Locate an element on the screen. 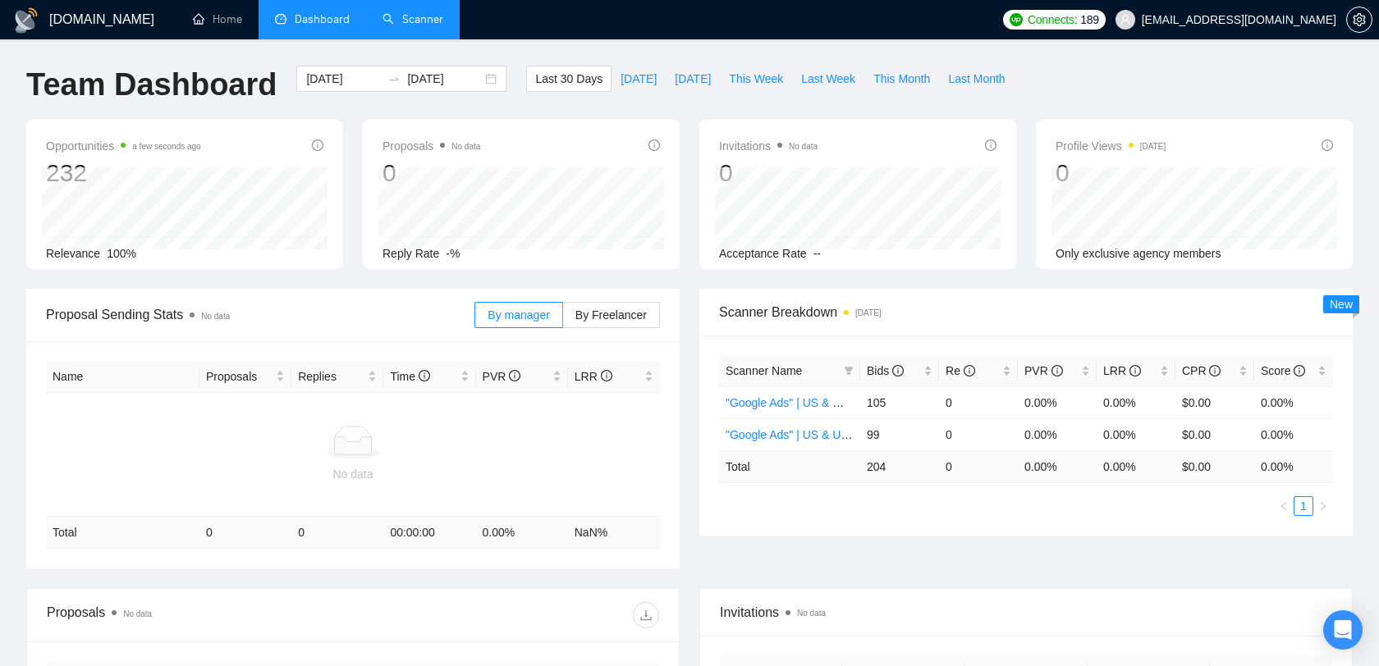 The width and height of the screenshot is (1379, 666). a: homeHome is located at coordinates (217, 19).